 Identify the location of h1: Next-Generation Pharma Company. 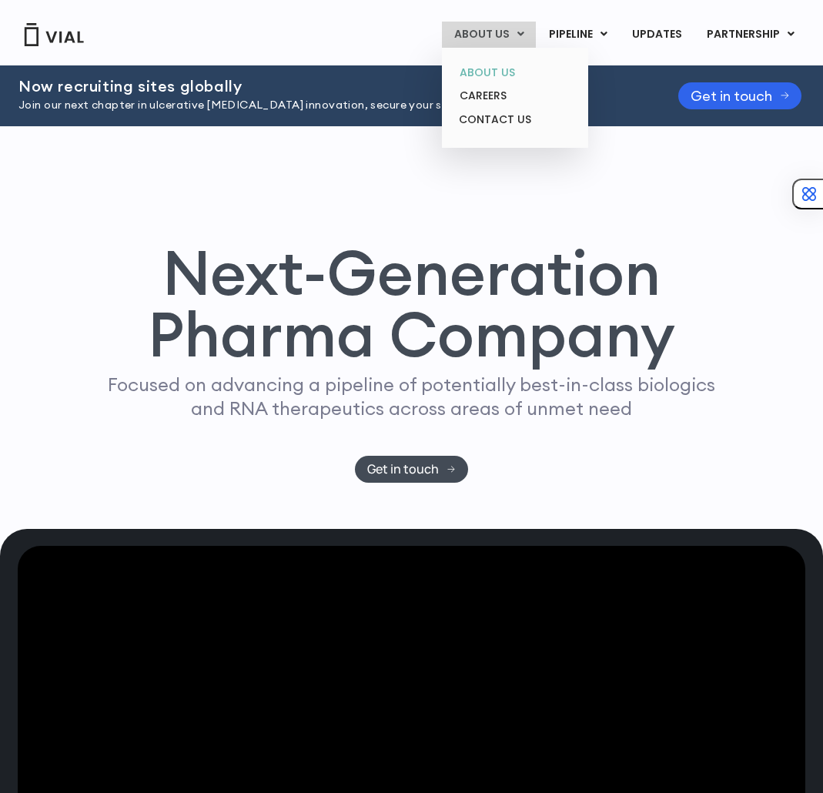
(412, 303).